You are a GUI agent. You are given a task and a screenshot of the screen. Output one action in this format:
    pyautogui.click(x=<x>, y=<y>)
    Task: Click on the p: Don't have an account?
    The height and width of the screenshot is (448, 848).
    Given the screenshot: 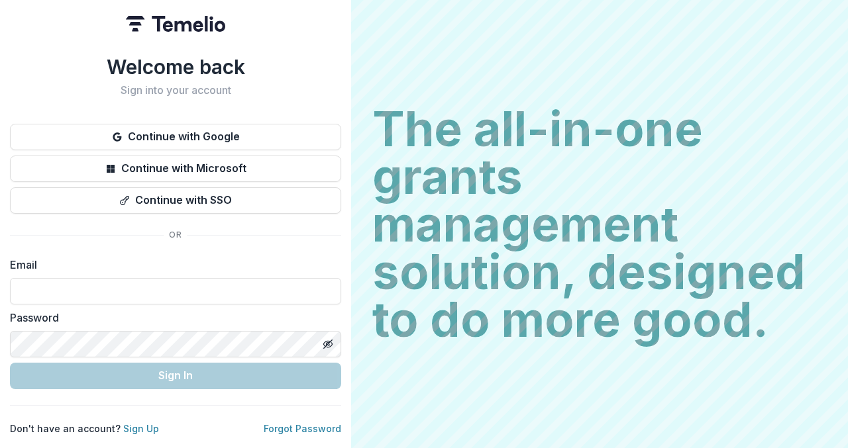 What is the action you would take?
    pyautogui.click(x=84, y=429)
    